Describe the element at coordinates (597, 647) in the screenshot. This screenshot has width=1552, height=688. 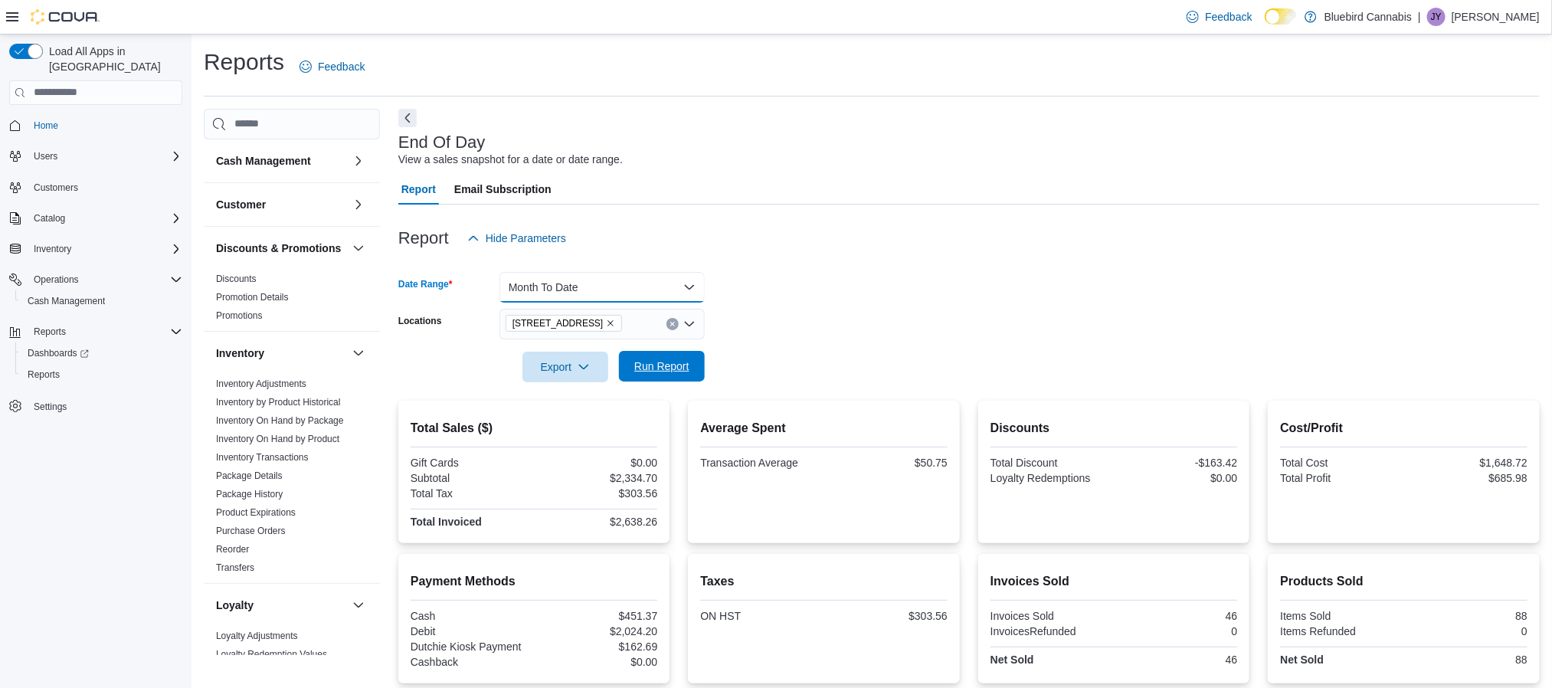
I see `div: $162.69` at that location.